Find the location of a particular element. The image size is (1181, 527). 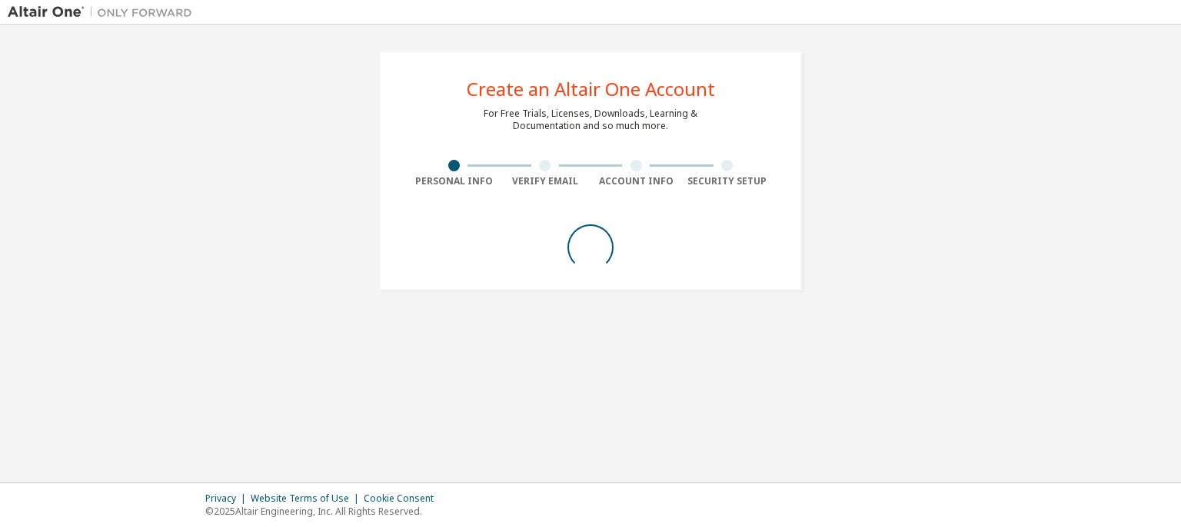

div: Website Terms of Use is located at coordinates (307, 499).